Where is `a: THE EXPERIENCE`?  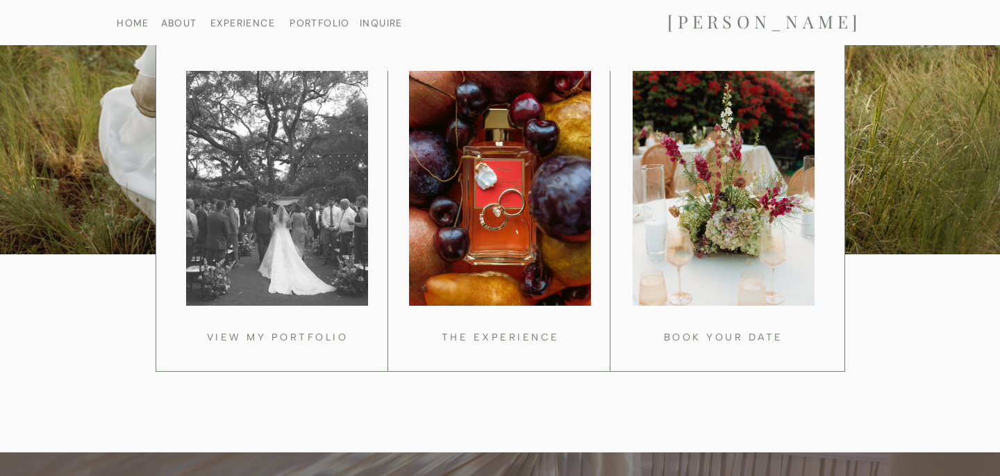
a: THE EXPERIENCE is located at coordinates (500, 335).